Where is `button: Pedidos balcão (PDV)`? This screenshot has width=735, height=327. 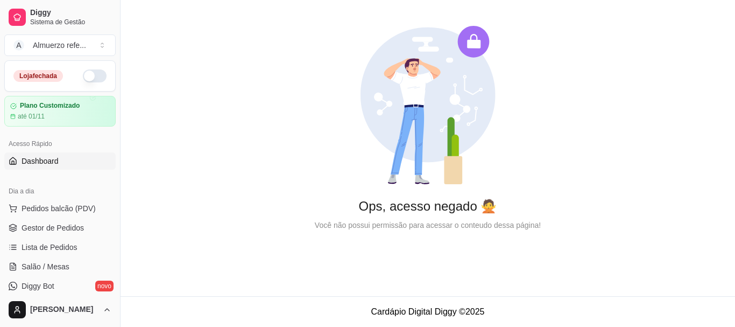 button: Pedidos balcão (PDV) is located at coordinates (60, 208).